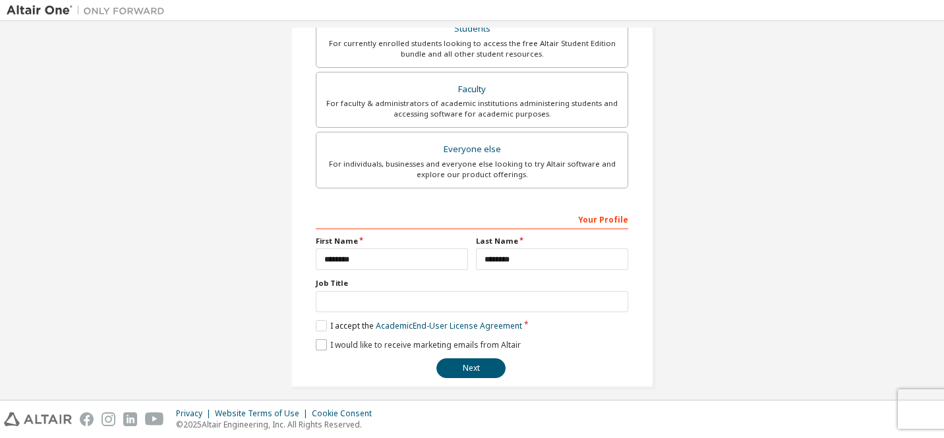  What do you see at coordinates (195, 414) in the screenshot?
I see `div: Privacy` at bounding box center [195, 414].